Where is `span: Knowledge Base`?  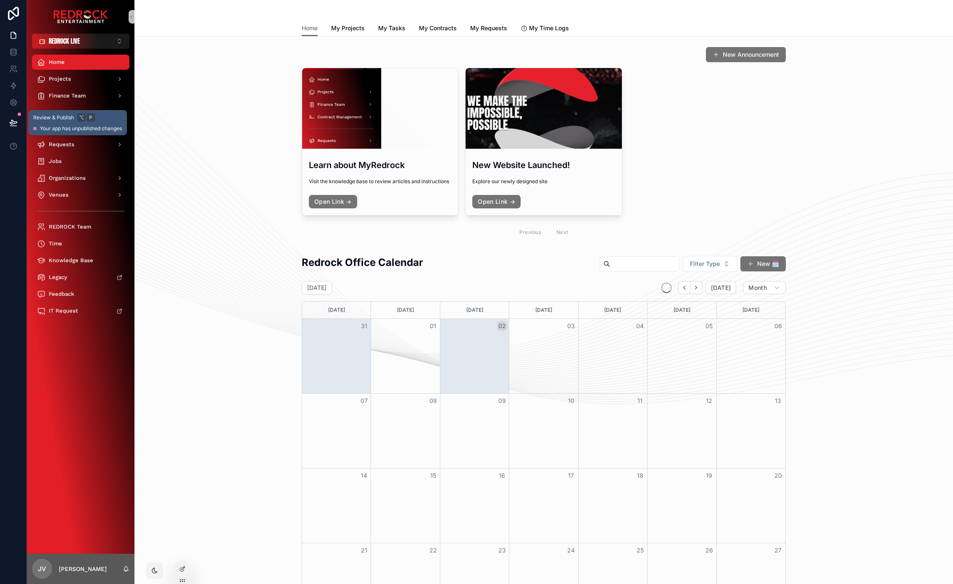 span: Knowledge Base is located at coordinates (71, 260).